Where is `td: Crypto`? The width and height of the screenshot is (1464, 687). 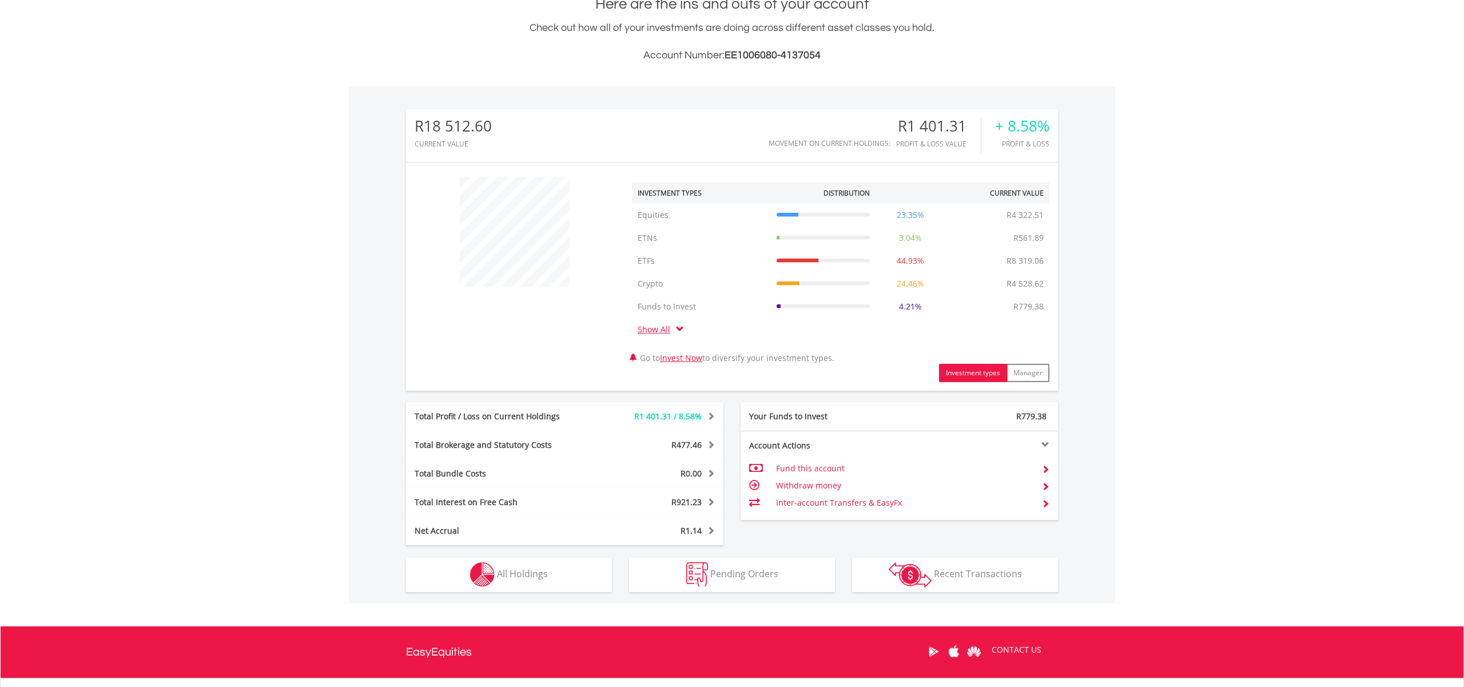 td: Crypto is located at coordinates (701, 284).